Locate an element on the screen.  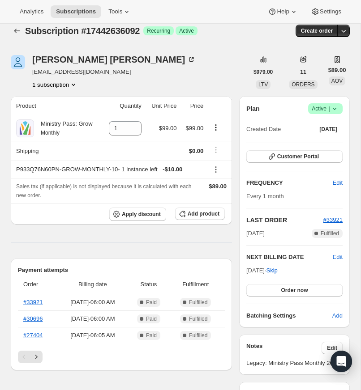
span: Order now is located at coordinates (294, 291).